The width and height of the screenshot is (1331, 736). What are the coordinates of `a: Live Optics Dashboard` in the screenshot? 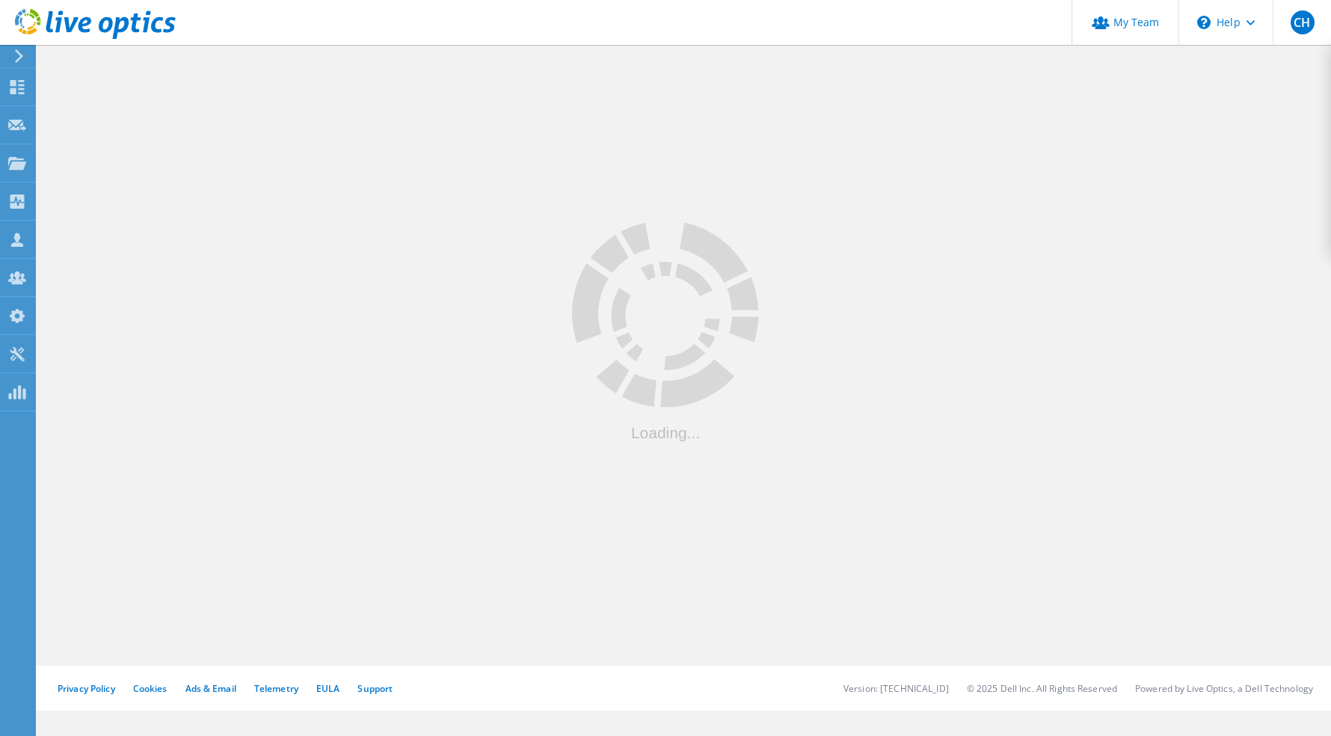 It's located at (95, 37).